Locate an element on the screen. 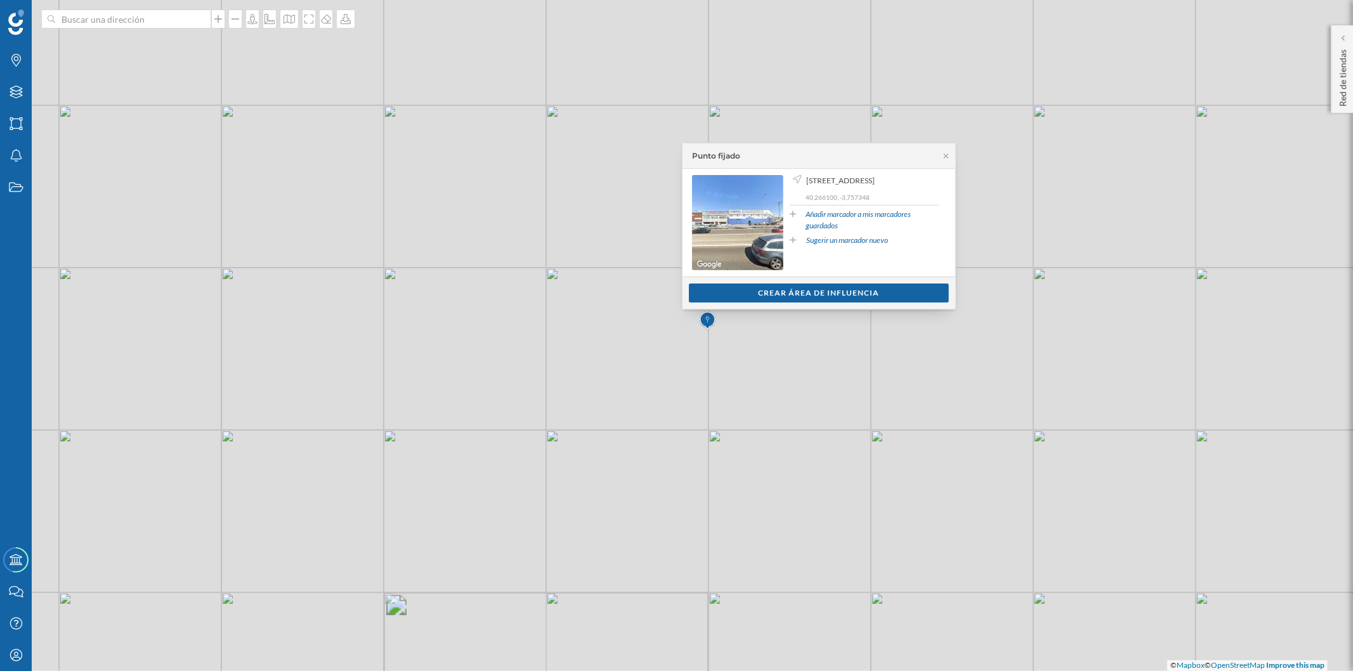 The width and height of the screenshot is (1353, 671). a: Sugerir un marcador nuevo is located at coordinates (847, 240).